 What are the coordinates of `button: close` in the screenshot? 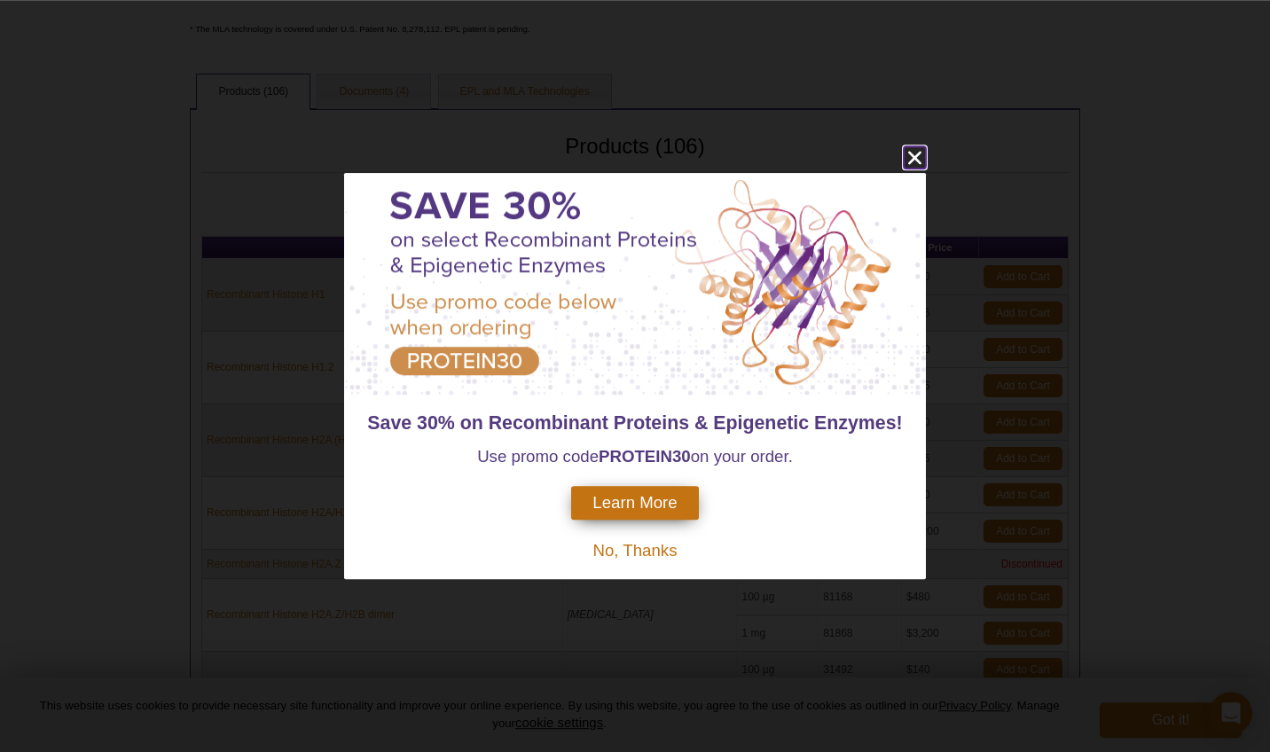 It's located at (914, 157).